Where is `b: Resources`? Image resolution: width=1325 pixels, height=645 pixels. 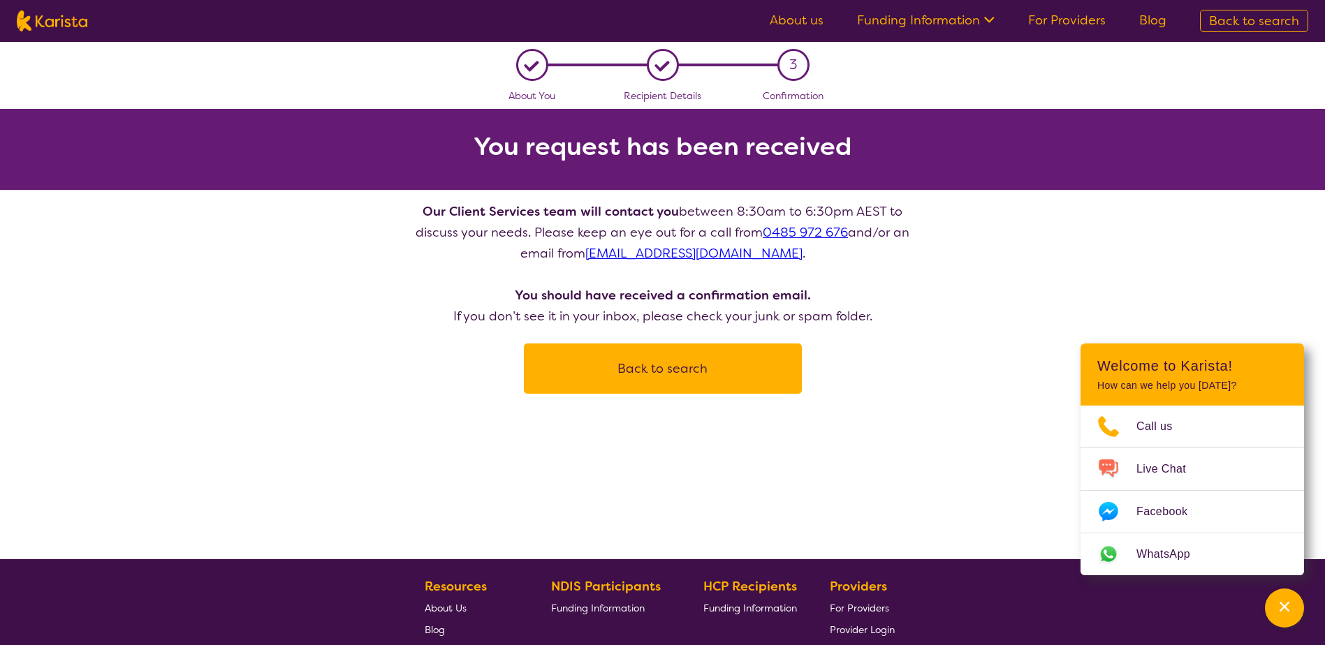
b: Resources is located at coordinates (455, 586).